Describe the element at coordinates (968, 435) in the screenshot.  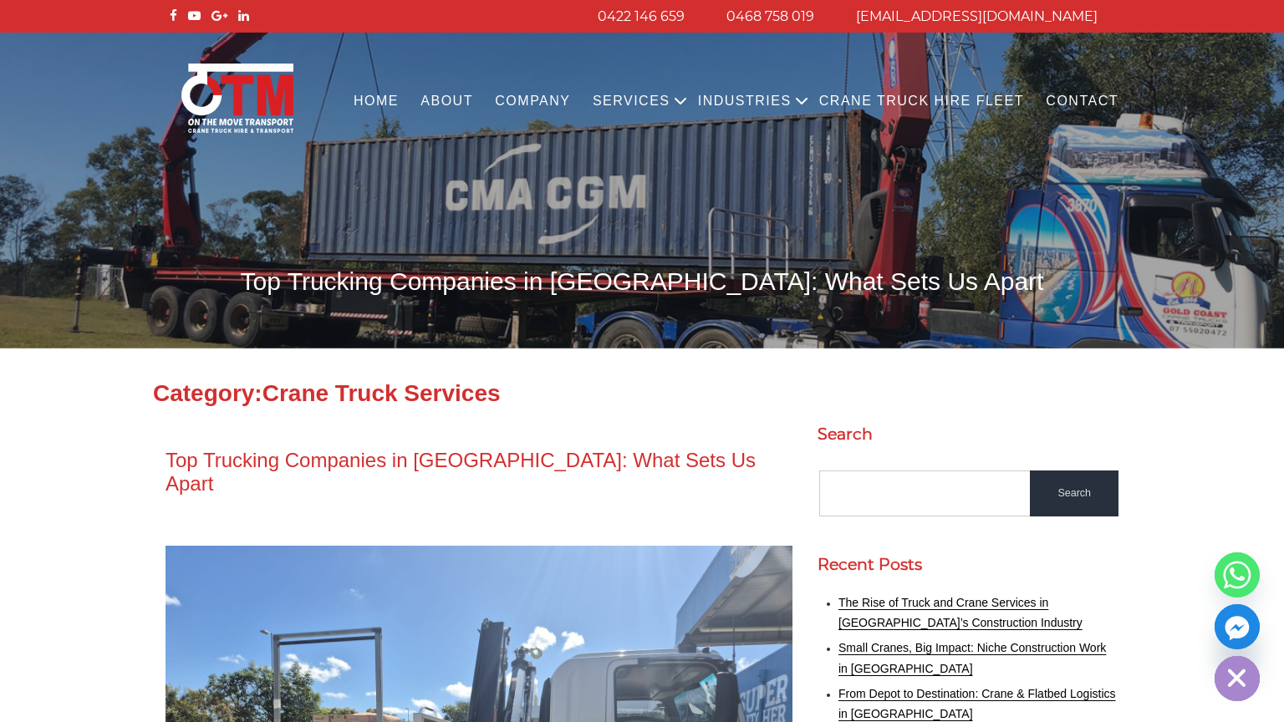
I see `h2: Search` at that location.